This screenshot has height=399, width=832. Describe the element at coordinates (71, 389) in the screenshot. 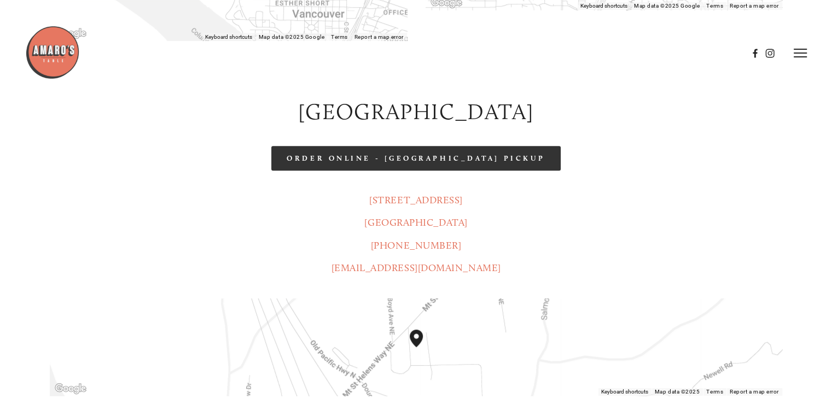

I see `img: Google` at that location.